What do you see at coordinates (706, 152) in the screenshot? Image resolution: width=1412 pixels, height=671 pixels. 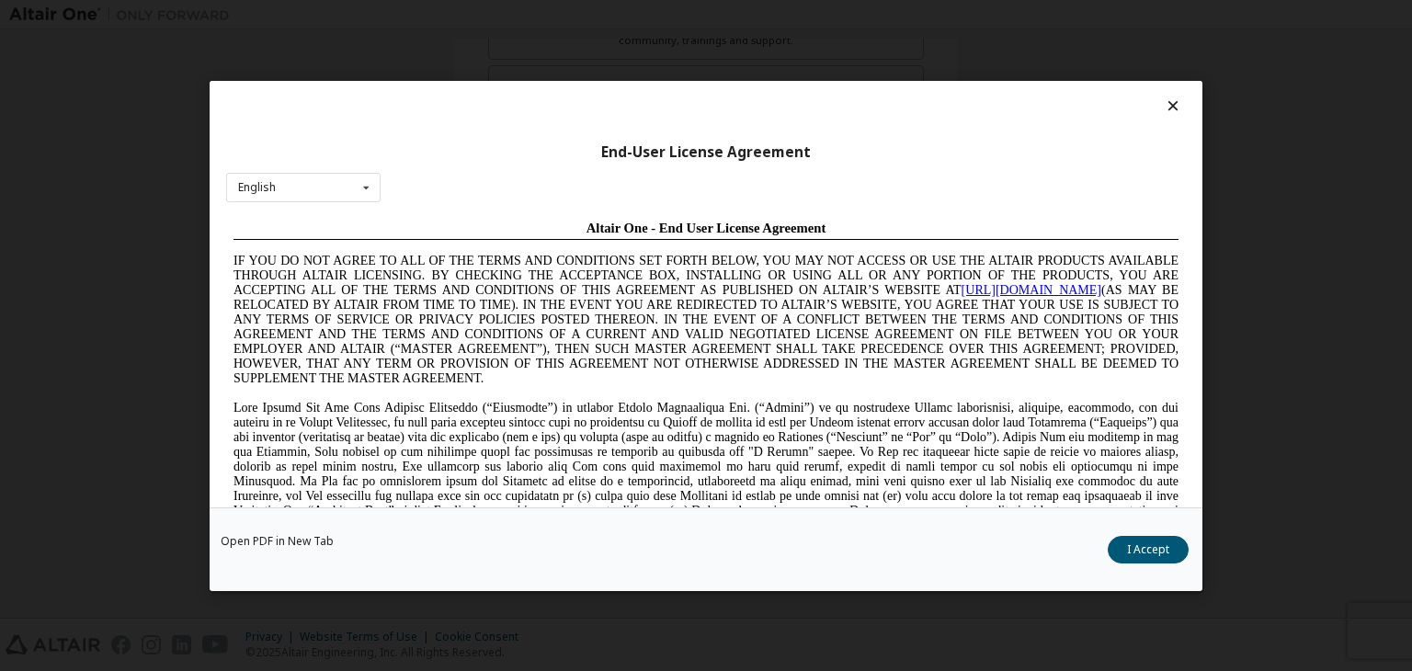 I see `div: End-User License Agreement` at bounding box center [706, 152].